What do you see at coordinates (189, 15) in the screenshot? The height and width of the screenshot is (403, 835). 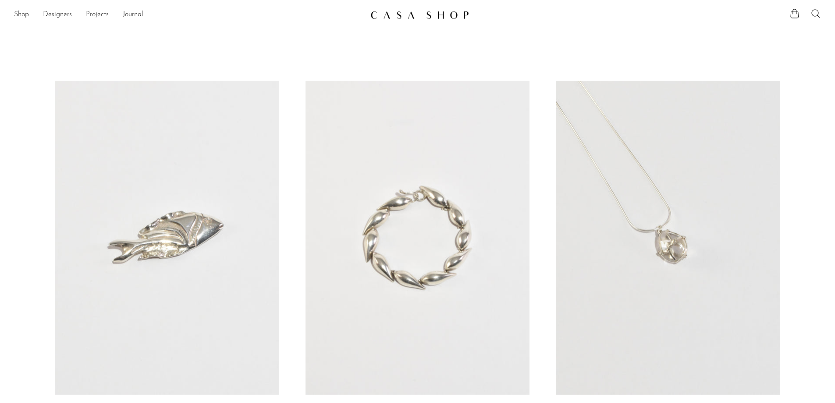 I see `nav: Desktop navigation` at bounding box center [189, 15].